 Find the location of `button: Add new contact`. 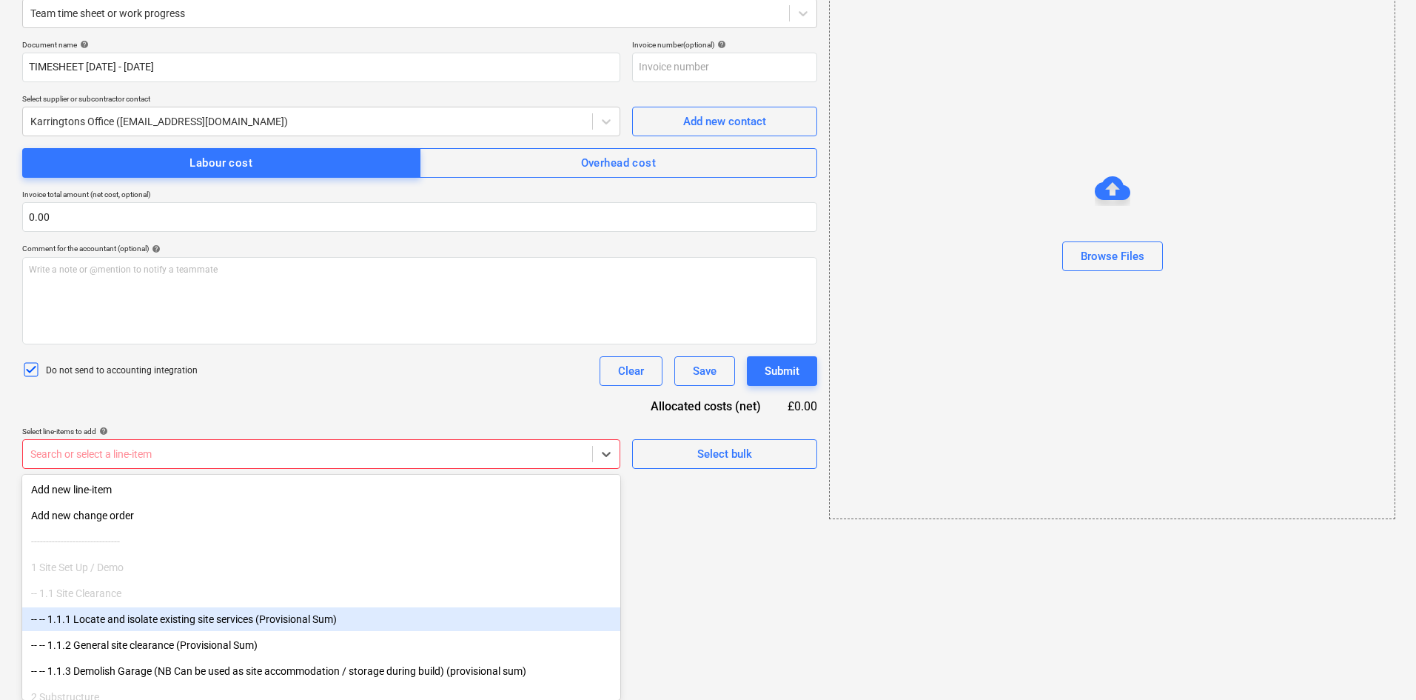

button: Add new contact is located at coordinates (725, 121).